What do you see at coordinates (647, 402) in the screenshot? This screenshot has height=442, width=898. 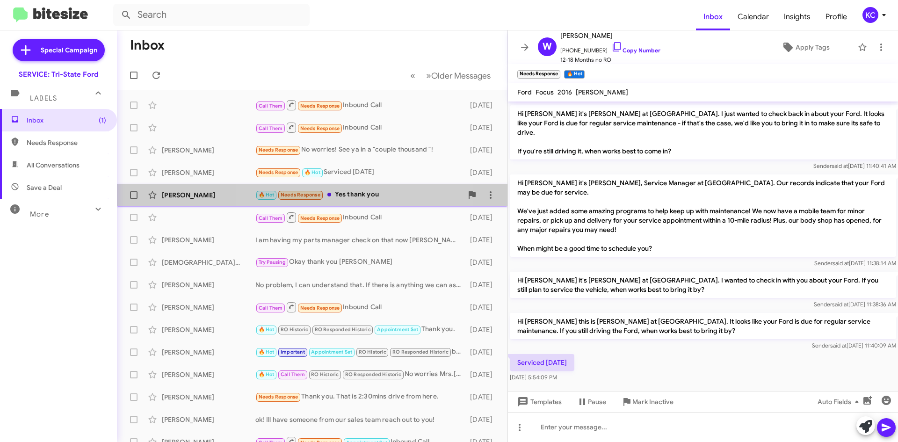 I see `button: Mark Inactive` at bounding box center [647, 402].